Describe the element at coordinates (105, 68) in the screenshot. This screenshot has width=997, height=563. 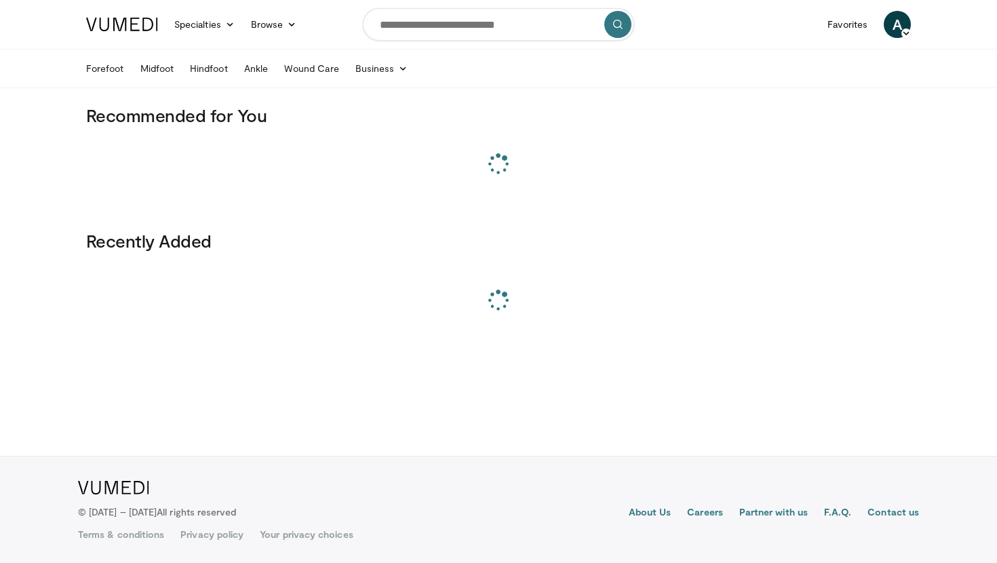
I see `a: Forefoot` at that location.